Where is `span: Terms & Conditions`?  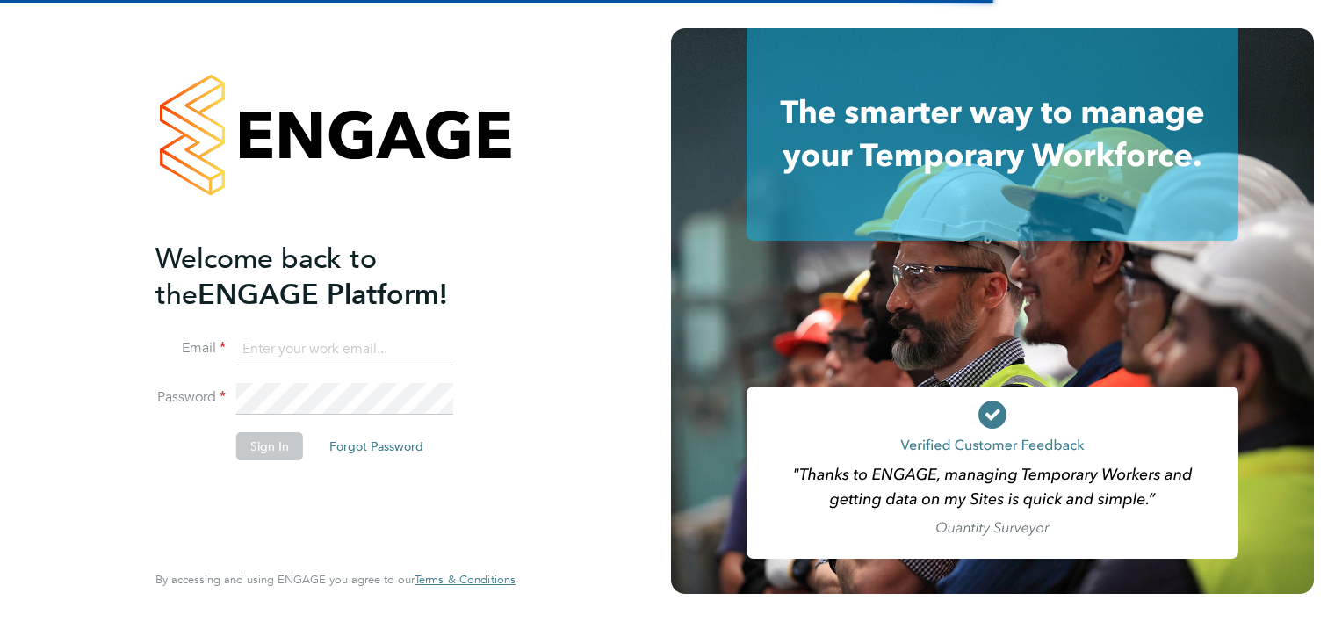
span: Terms & Conditions is located at coordinates (465, 579).